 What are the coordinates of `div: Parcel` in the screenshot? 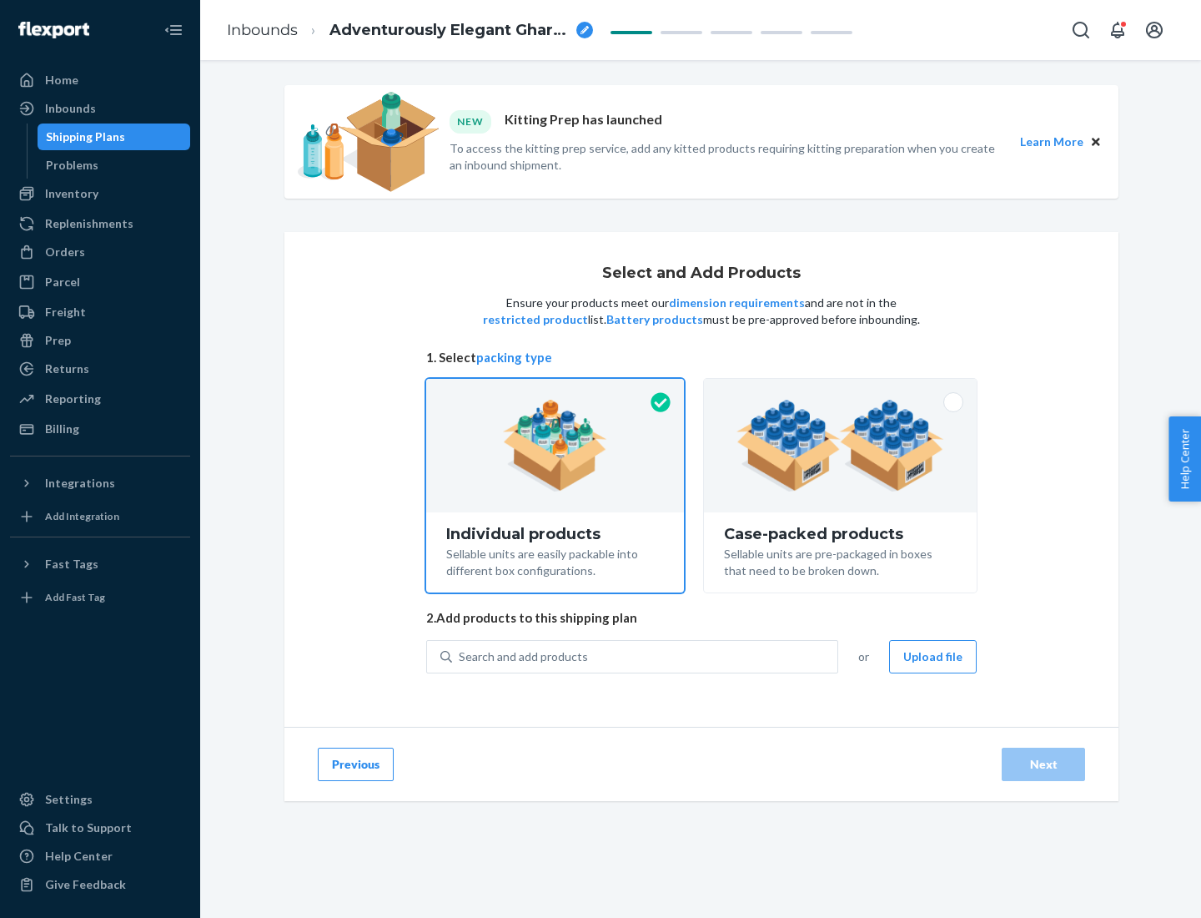 It's located at (63, 282).